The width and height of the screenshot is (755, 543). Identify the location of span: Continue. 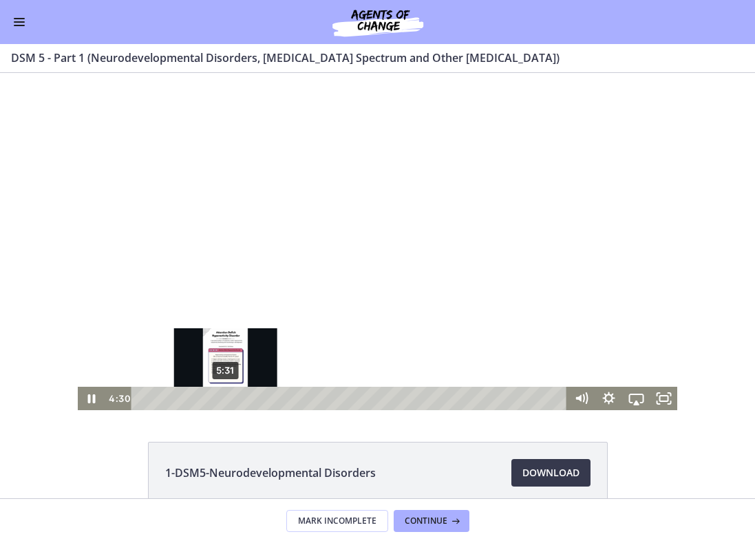
(426, 521).